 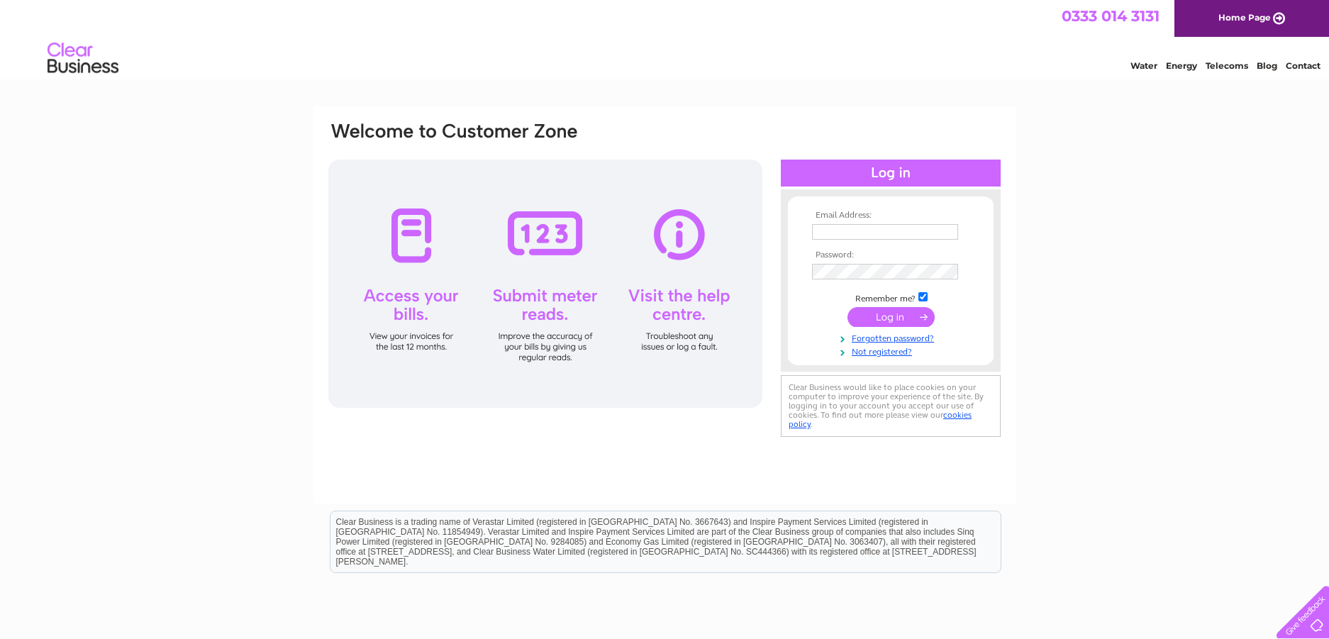 I want to click on span: 0333 014 3131, so click(x=1111, y=16).